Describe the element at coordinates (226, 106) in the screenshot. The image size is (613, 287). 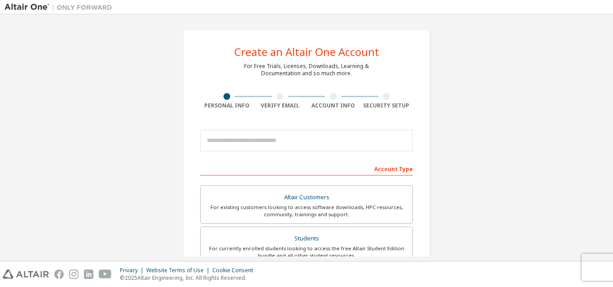
I see `div: Personal Info` at that location.